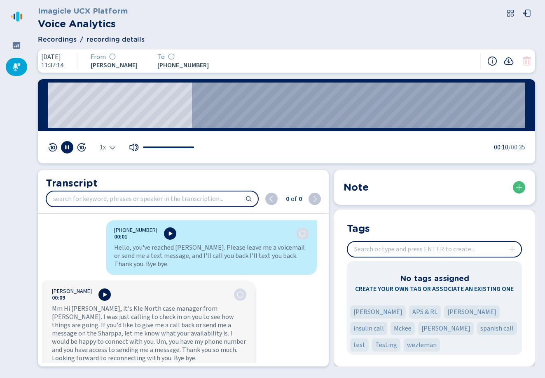 This screenshot has height=378, width=545. I want to click on span: Recordings, so click(57, 40).